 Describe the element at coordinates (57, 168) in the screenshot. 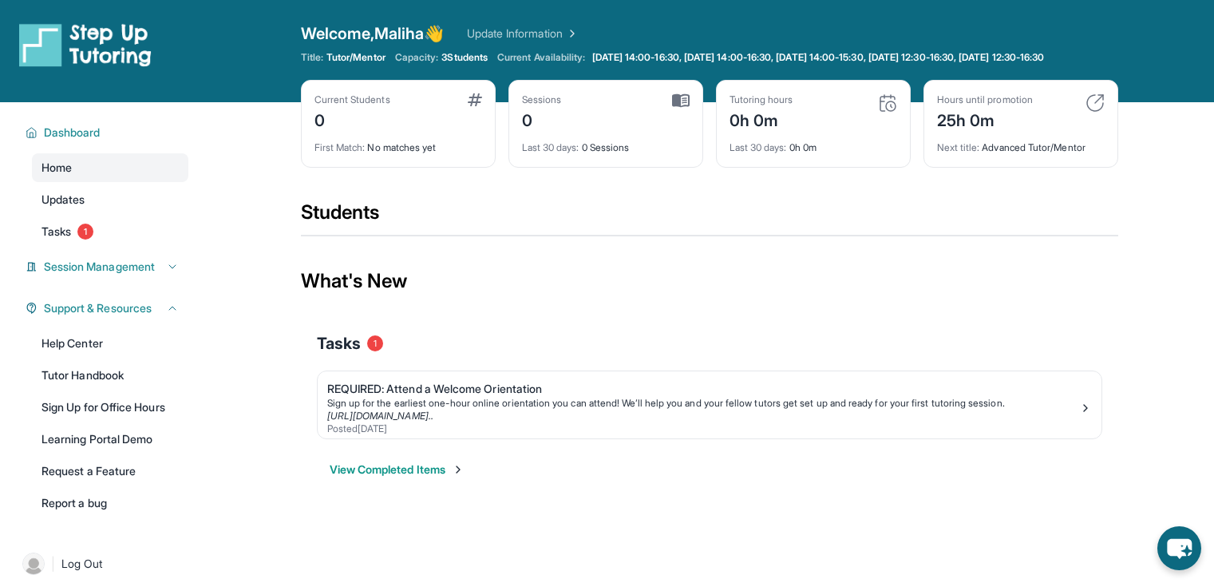

I see `span: Home` at that location.